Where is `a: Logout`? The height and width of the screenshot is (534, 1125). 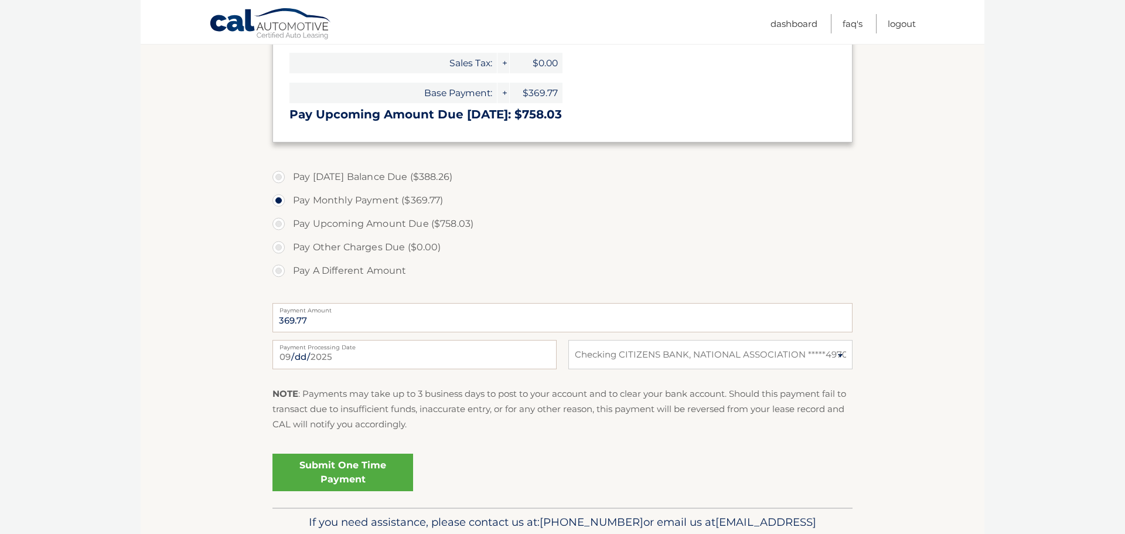 a: Logout is located at coordinates (902, 23).